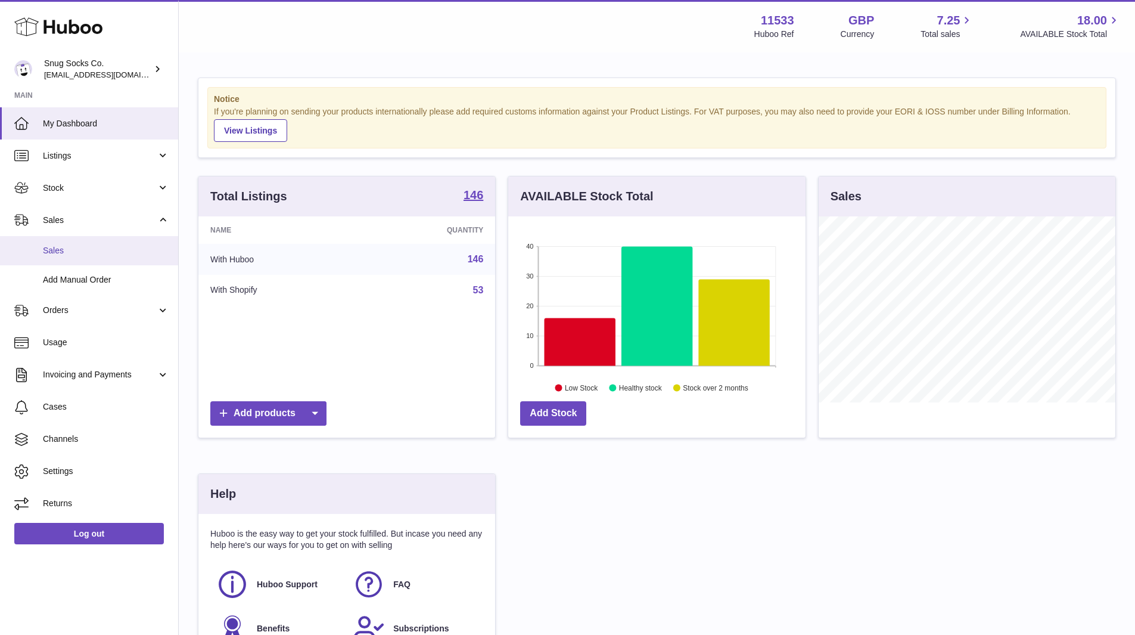  What do you see at coordinates (100, 374) in the screenshot?
I see `span: Invoicing and Payments` at bounding box center [100, 374].